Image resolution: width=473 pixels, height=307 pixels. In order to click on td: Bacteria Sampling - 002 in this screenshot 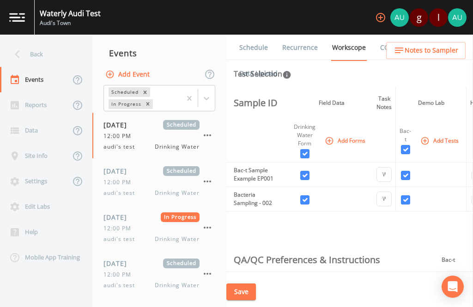, I will do `click(254, 199)`.